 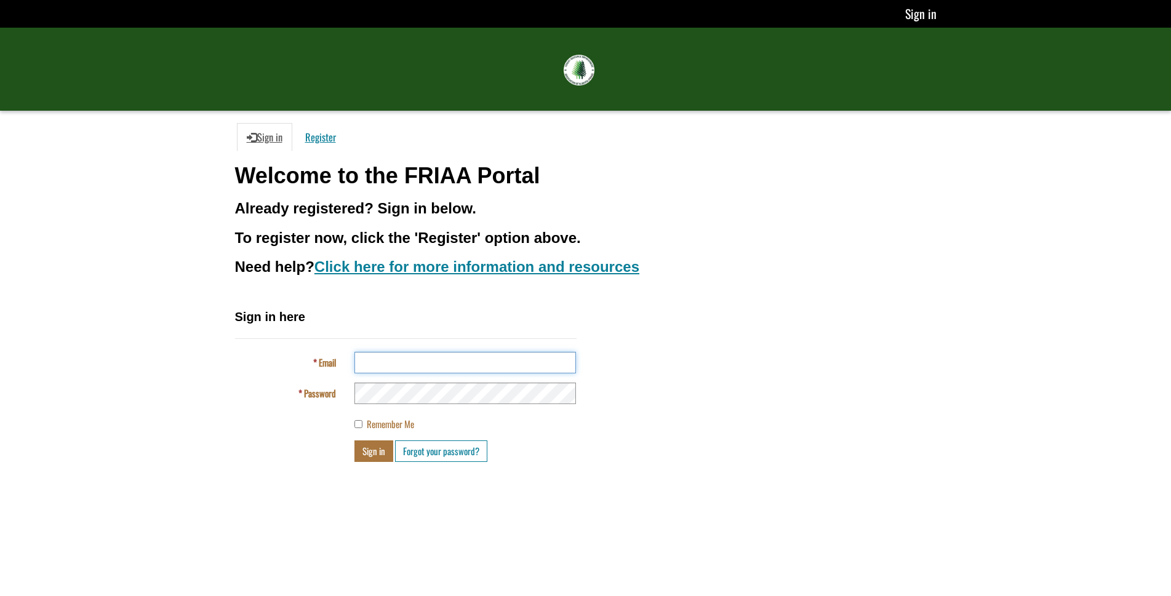 What do you see at coordinates (358, 424) in the screenshot?
I see `input: Remember Me` at bounding box center [358, 424].